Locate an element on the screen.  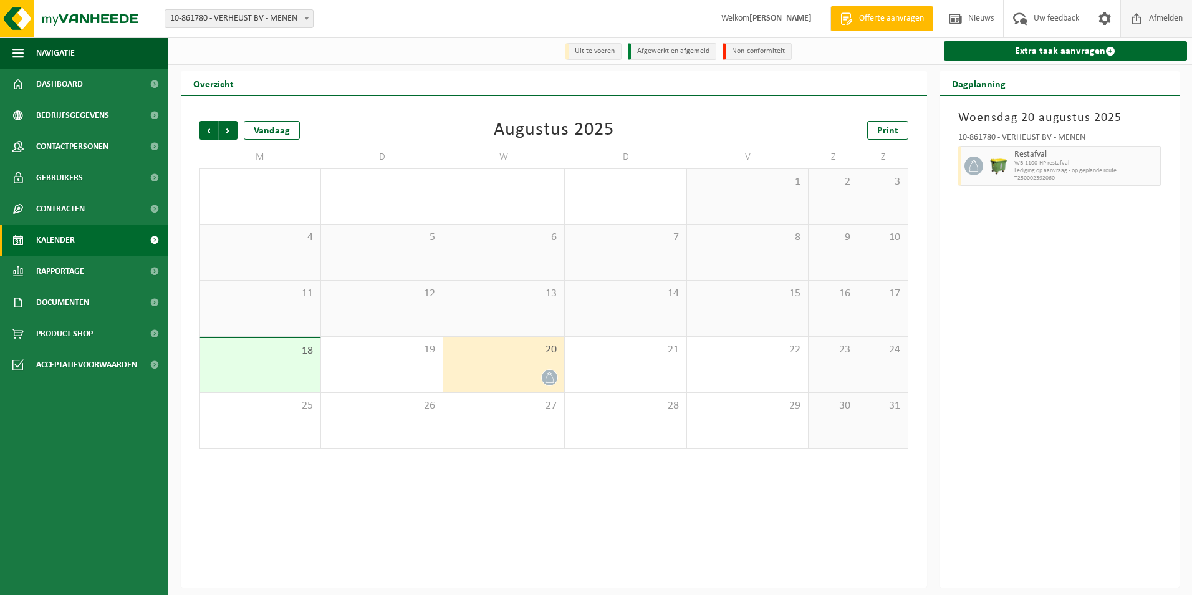
span: 27 is located at coordinates (504, 406).